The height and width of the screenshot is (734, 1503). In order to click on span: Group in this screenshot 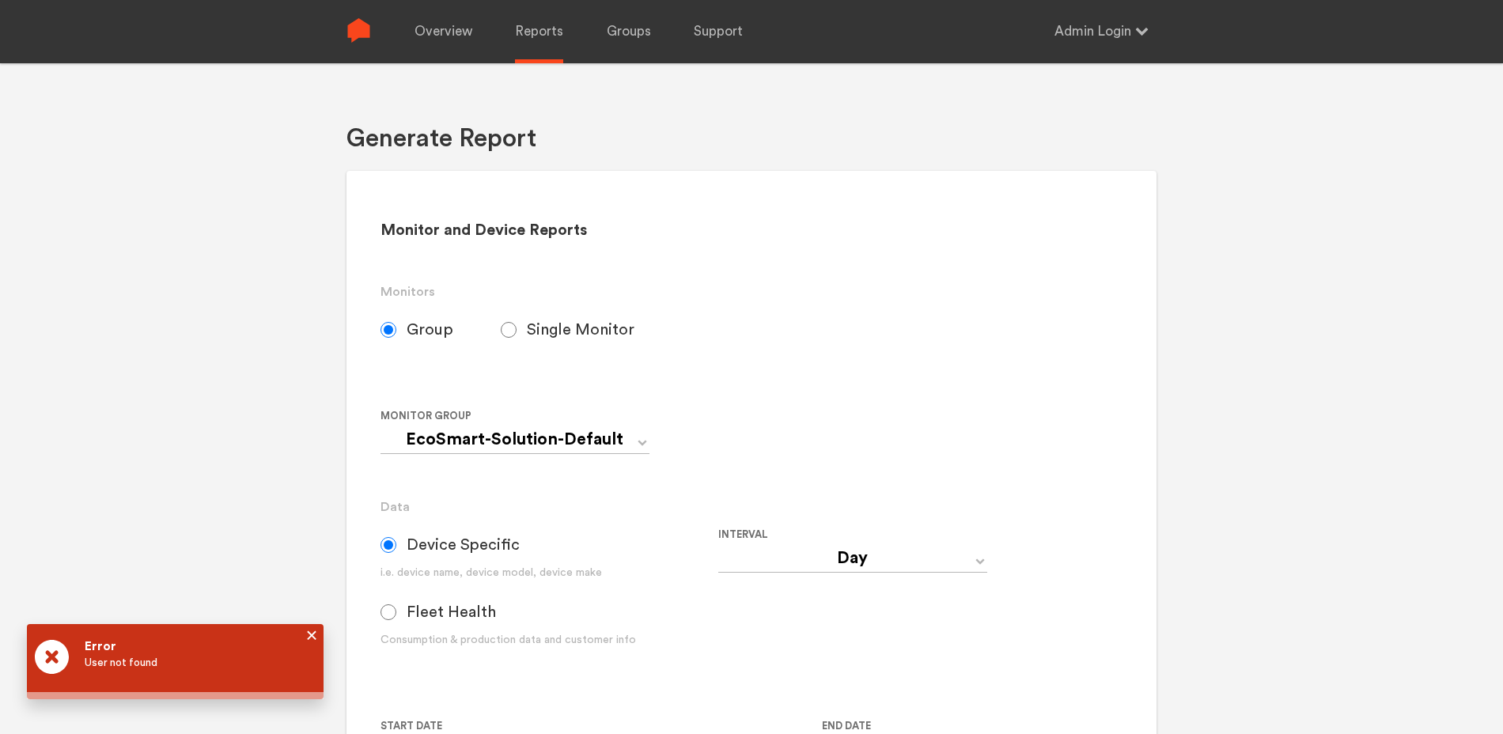, I will do `click(429, 330)`.